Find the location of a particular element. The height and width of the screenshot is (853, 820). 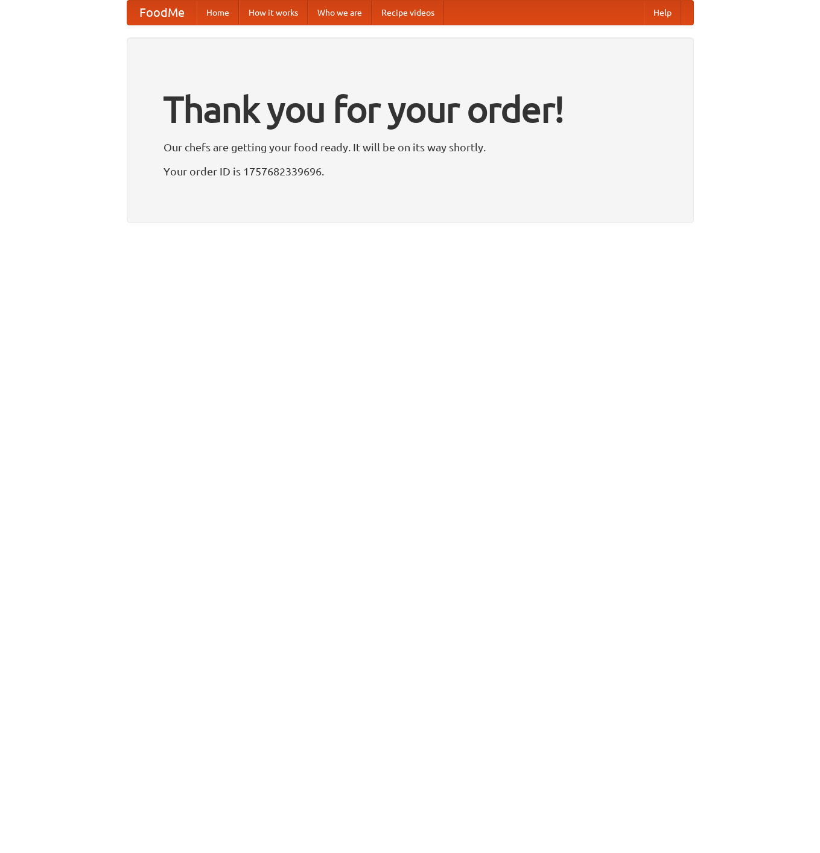

a: Home is located at coordinates (218, 13).